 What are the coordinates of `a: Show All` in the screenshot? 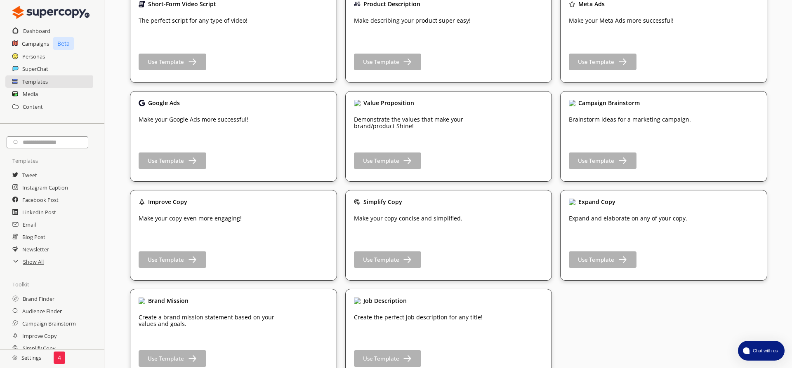 It's located at (33, 262).